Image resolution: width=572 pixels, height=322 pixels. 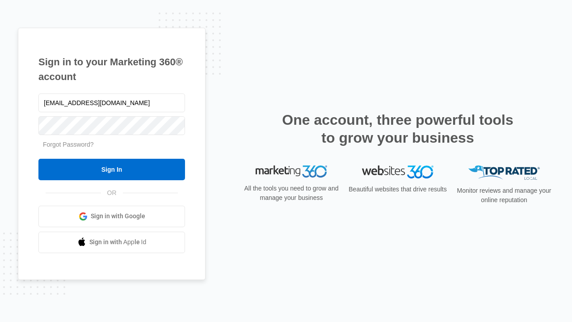 I want to click on p: Beautiful websites that drive results, so click(x=397, y=189).